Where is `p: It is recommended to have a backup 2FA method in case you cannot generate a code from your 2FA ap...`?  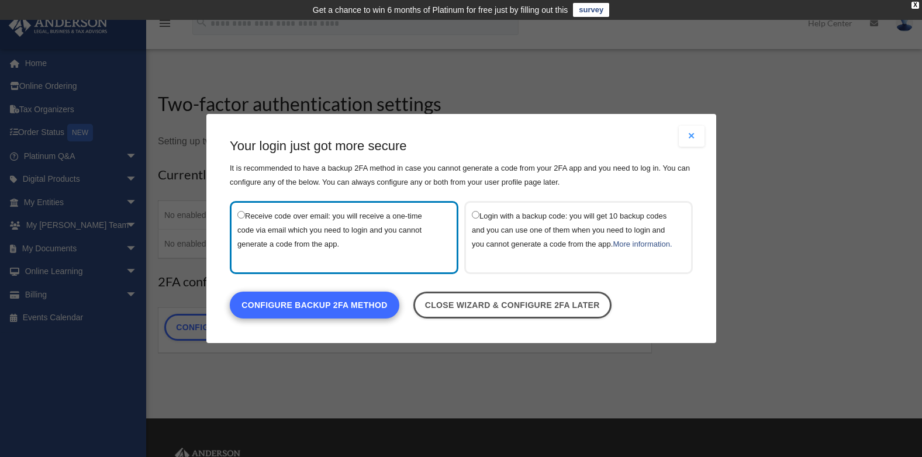 p: It is recommended to have a backup 2FA method in case you cannot generate a code from your 2FA ap... is located at coordinates (461, 175).